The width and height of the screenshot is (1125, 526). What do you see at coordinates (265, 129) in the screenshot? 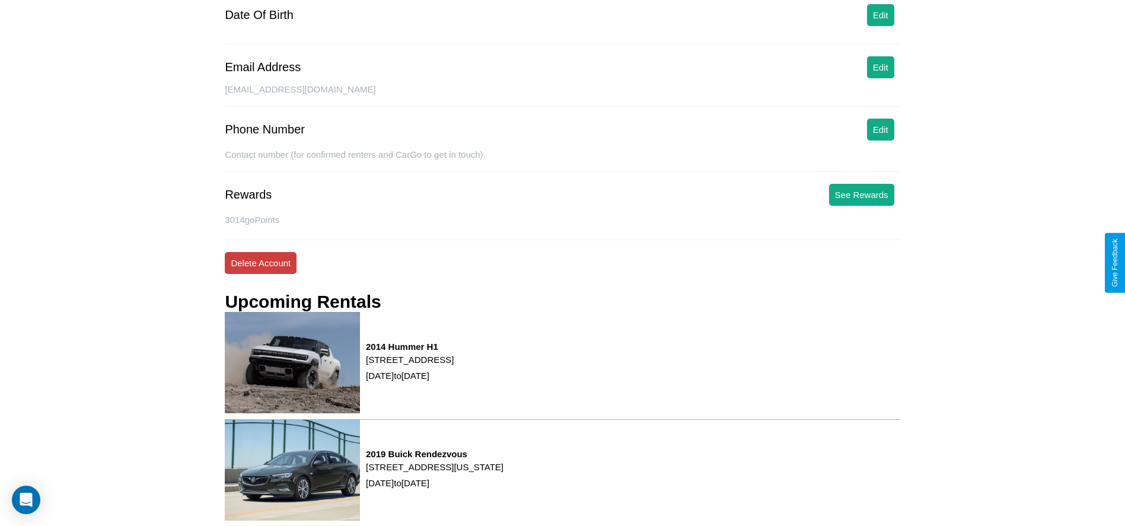
I see `div: Phone Number` at bounding box center [265, 129].